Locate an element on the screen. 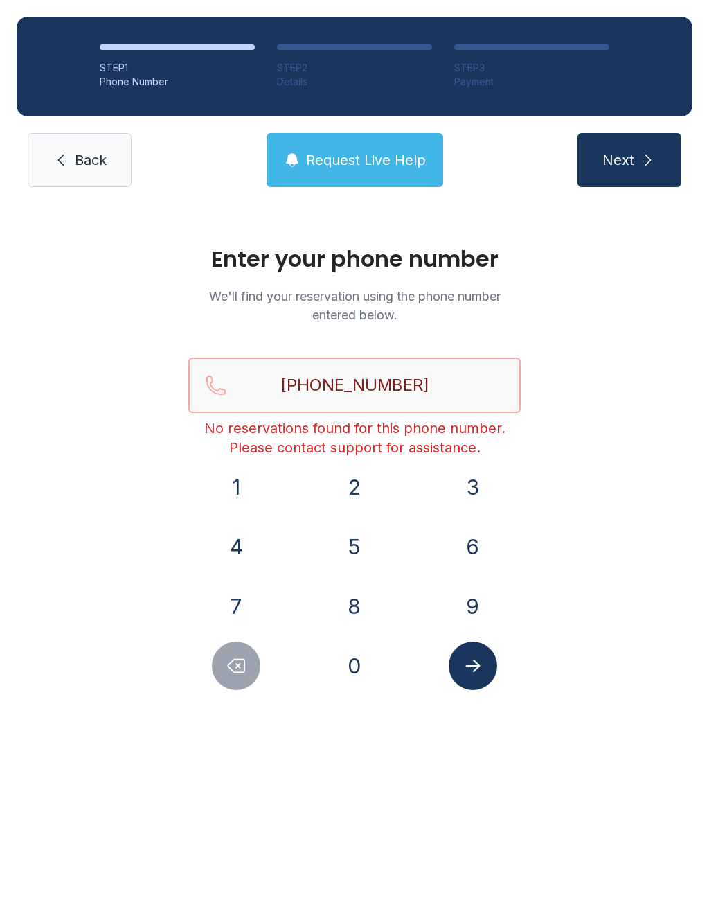 The height and width of the screenshot is (916, 709). button: 2 is located at coordinates (355, 487).